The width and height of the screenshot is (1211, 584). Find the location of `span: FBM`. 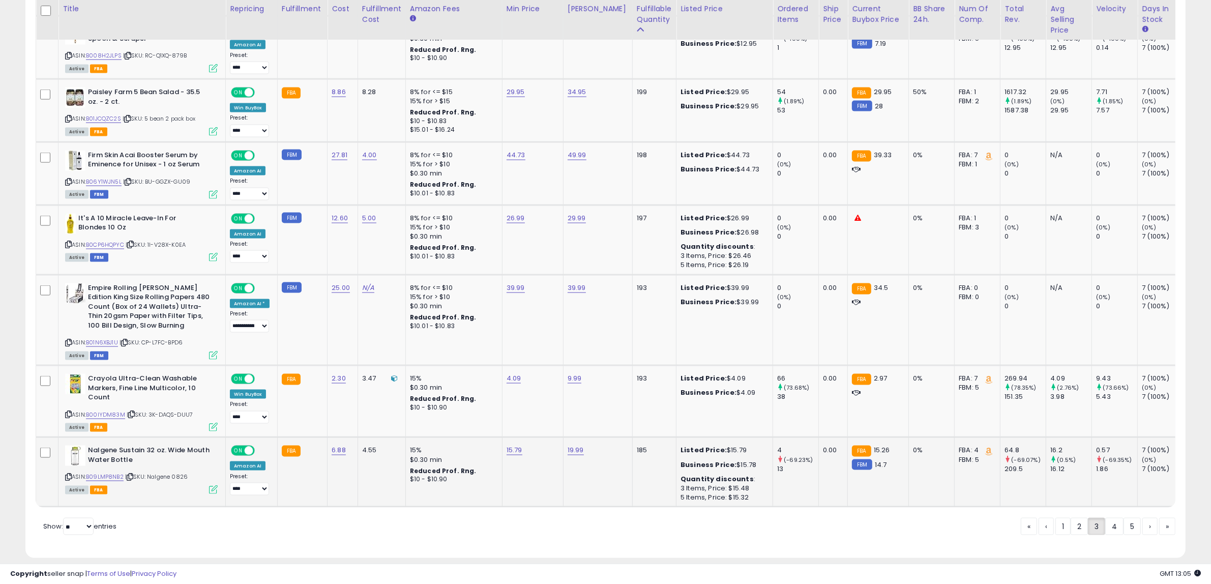

span: FBM is located at coordinates (99, 194).